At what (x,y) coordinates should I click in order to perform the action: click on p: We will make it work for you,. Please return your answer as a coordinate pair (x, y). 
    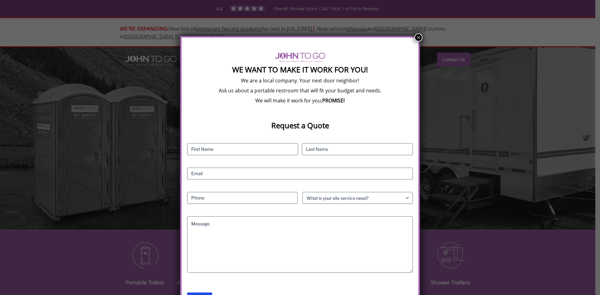
    Looking at the image, I should click on (300, 101).